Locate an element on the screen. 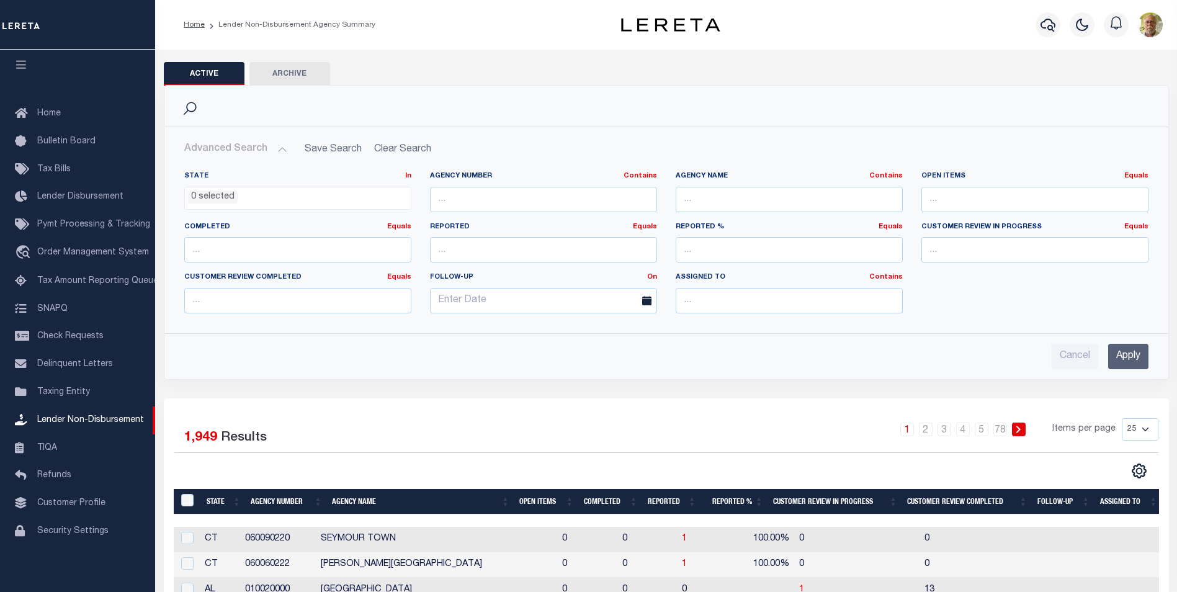  th: Customer Review Completed: activate to sort column ascending is located at coordinates (966, 501).